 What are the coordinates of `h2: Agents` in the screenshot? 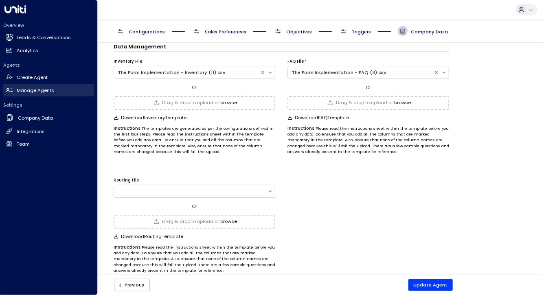 It's located at (48, 65).